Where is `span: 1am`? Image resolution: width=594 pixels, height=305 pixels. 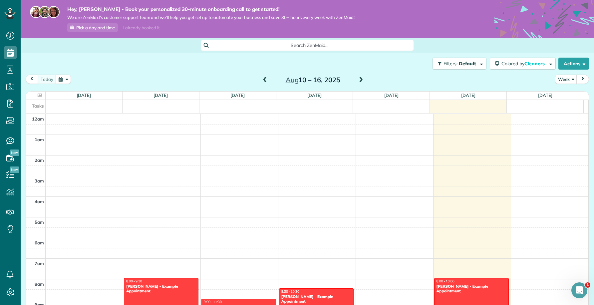 span: 1am is located at coordinates (39, 139).